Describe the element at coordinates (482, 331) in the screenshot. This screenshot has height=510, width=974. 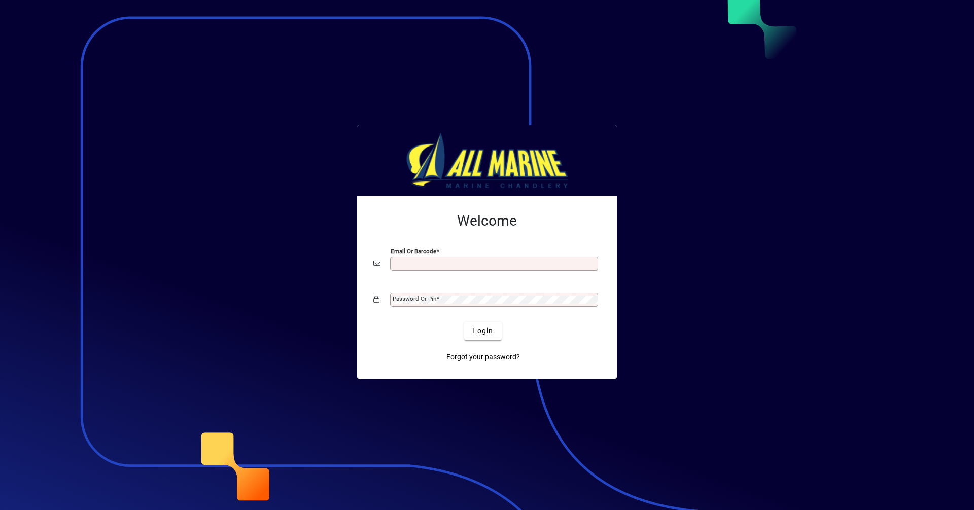
I see `button: Login` at that location.